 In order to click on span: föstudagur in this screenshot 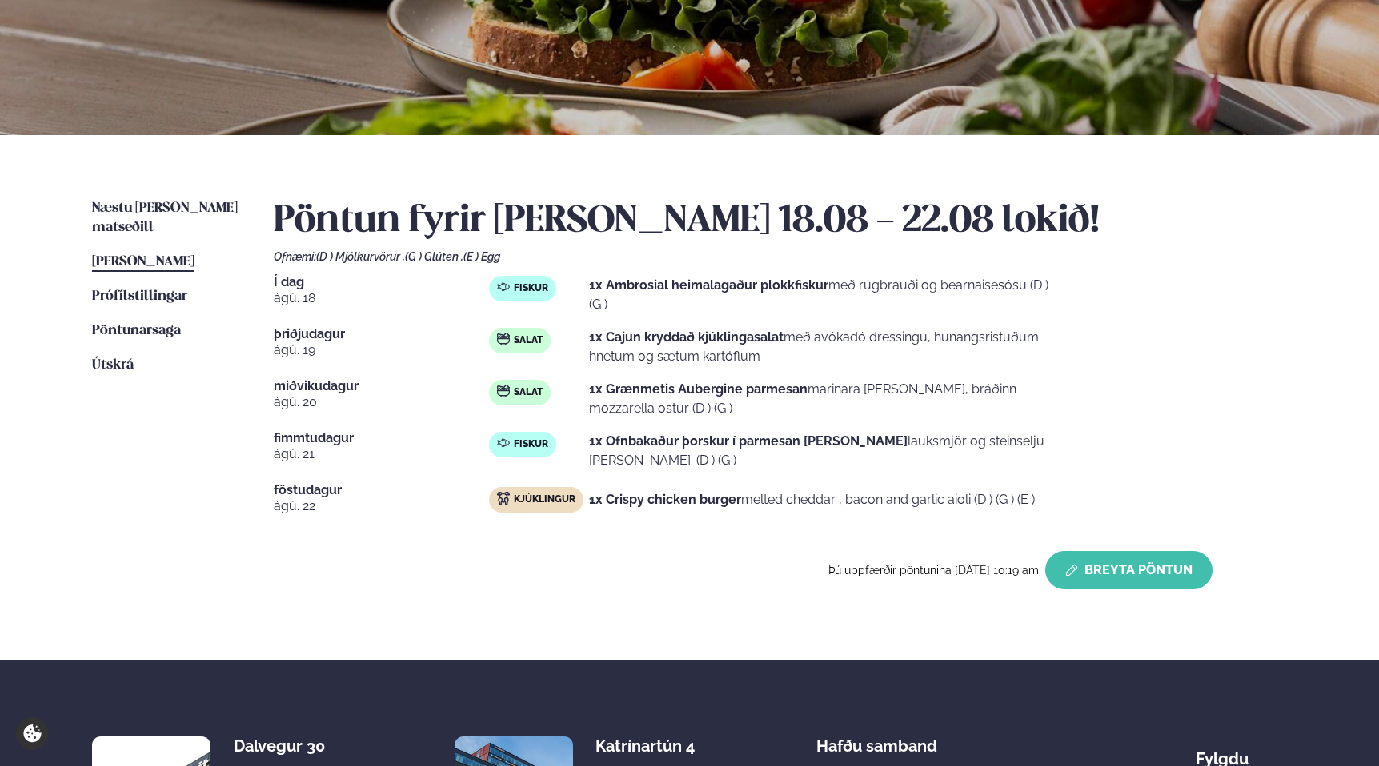, I will do `click(381, 490)`.